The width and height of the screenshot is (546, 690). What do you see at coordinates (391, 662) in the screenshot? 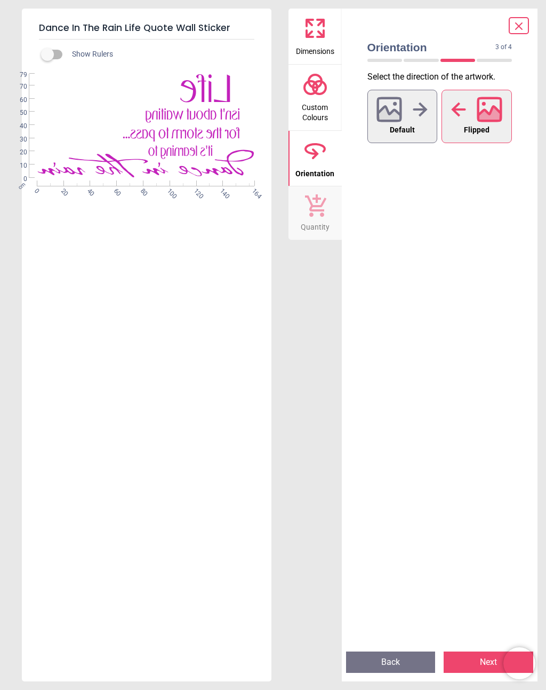
I see `button: Back` at bounding box center [391, 662].